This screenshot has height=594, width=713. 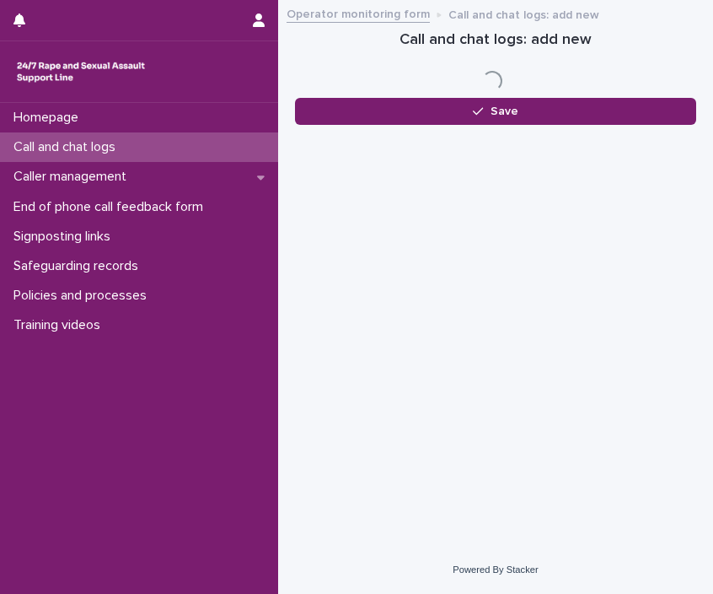 What do you see at coordinates (60, 325) in the screenshot?
I see `p: Training videos` at bounding box center [60, 325].